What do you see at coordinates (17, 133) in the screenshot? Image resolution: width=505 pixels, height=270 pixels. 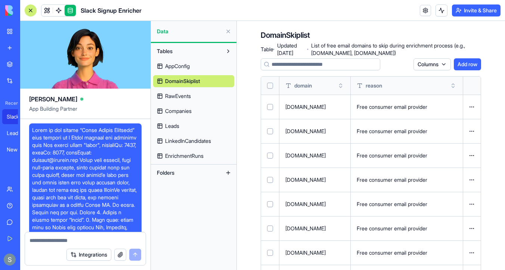 I see `div: Lead Enrichment Hub` at bounding box center [17, 133].